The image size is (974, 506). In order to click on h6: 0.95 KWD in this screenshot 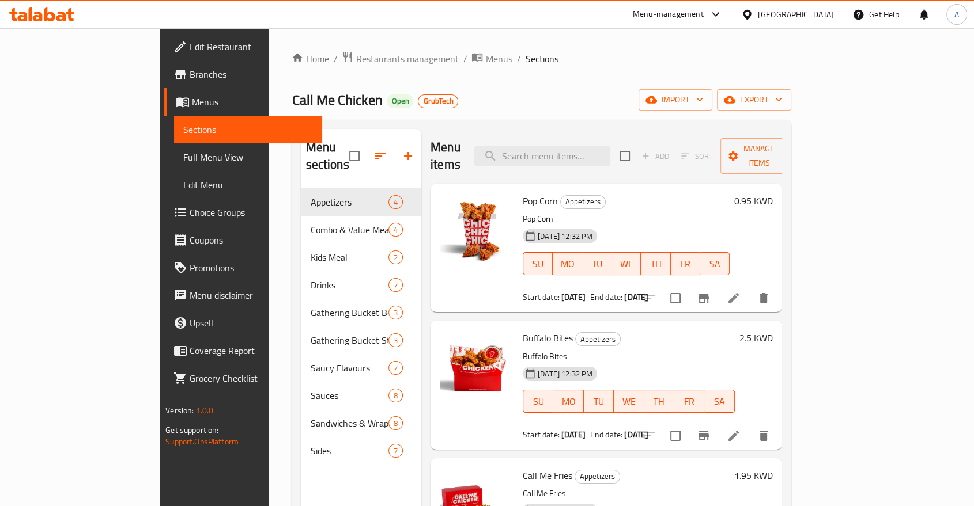, I will do `click(753, 201)`.